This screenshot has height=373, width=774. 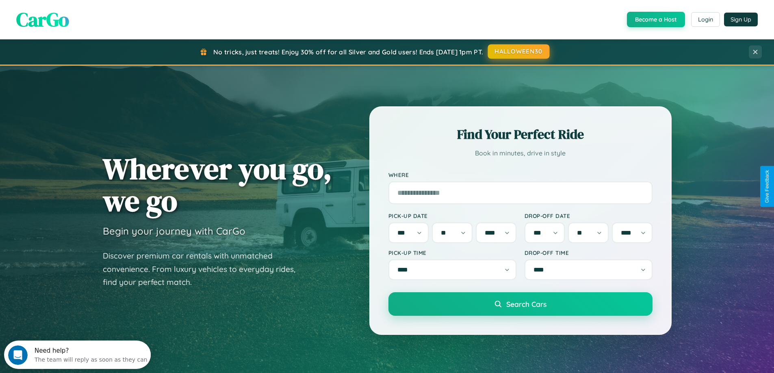 What do you see at coordinates (740, 19) in the screenshot?
I see `button: Sign Up` at bounding box center [740, 19].